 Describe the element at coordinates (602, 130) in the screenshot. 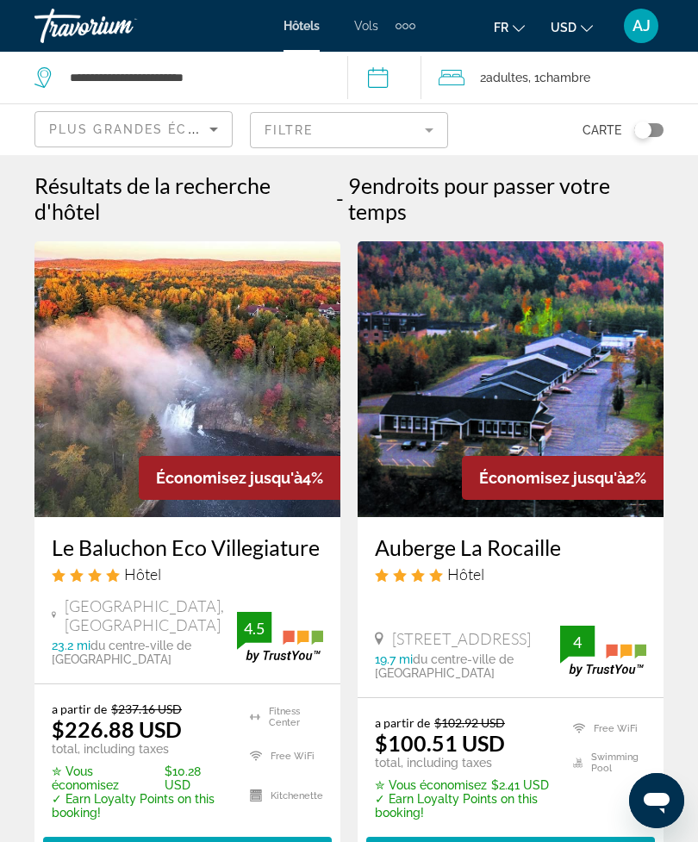

I see `span: Carte` at that location.